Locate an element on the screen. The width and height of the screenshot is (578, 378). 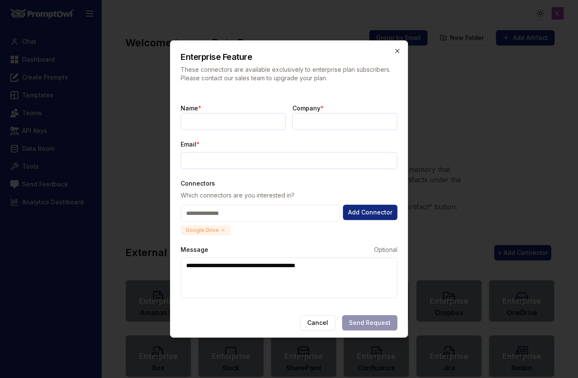
span: Optional is located at coordinates (386, 250).